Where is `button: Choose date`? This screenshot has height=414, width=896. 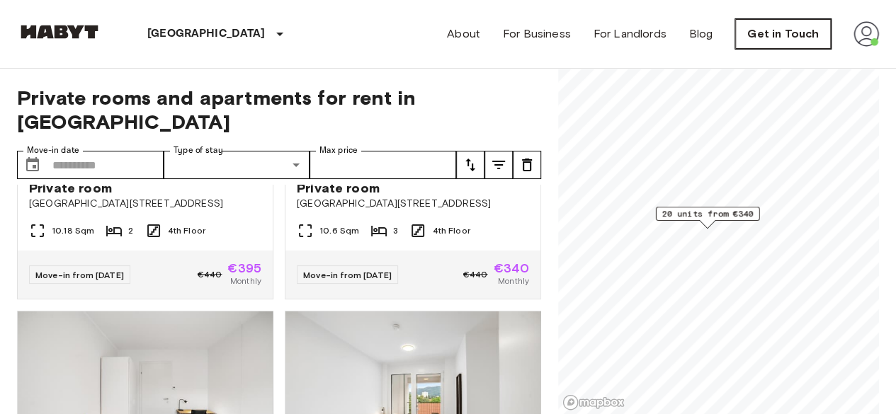
button: Choose date is located at coordinates (33, 165).